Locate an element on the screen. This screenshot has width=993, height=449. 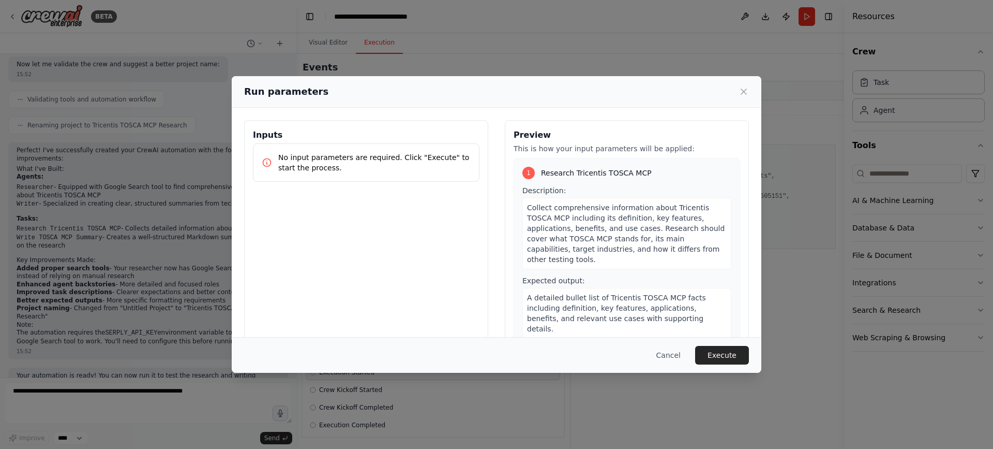
span: Collect comprehensive information about Tricentis TOSCA MCP including its definition, key feature... is located at coordinates (626, 233).